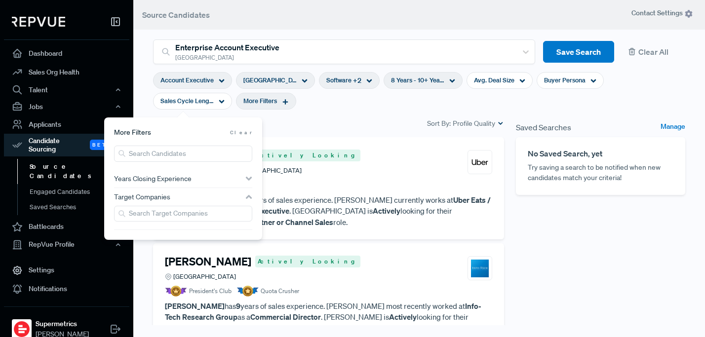 The image size is (705, 337). What do you see at coordinates (176, 15) in the screenshot?
I see `span: Source Candidates` at bounding box center [176, 15].